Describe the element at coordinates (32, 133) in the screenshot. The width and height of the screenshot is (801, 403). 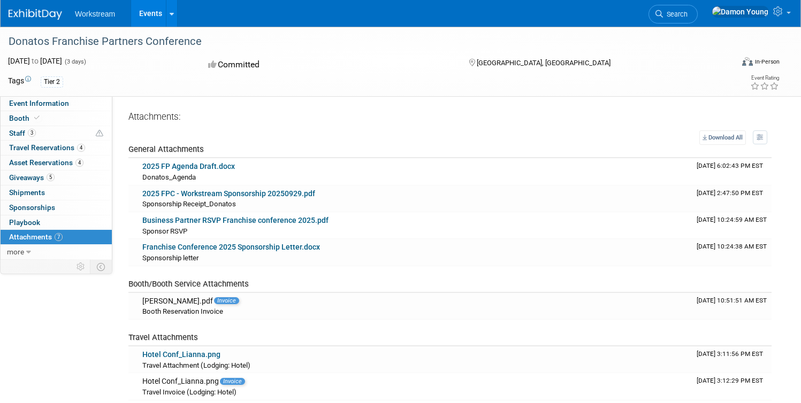
I see `span: 3` at that location.